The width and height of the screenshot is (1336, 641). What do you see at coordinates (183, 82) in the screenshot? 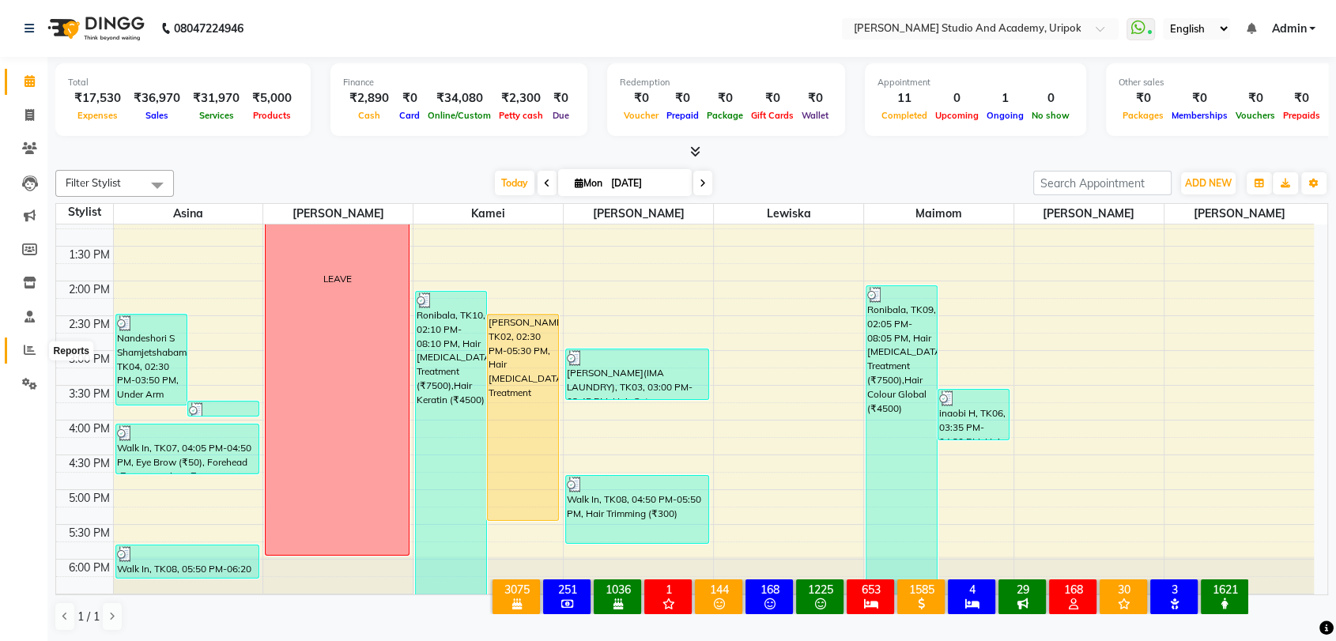
I see `div: Total` at bounding box center [183, 82].